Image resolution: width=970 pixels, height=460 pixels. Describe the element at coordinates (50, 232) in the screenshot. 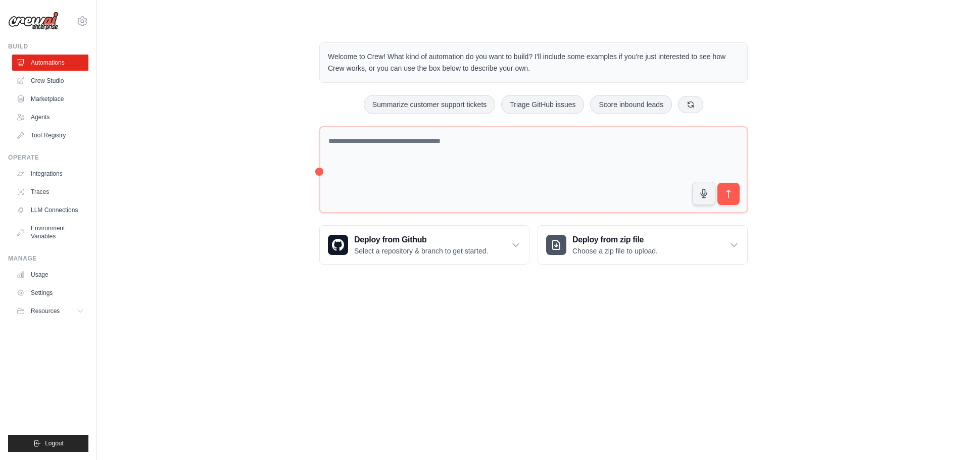

I see `a: Environment Variables` at that location.